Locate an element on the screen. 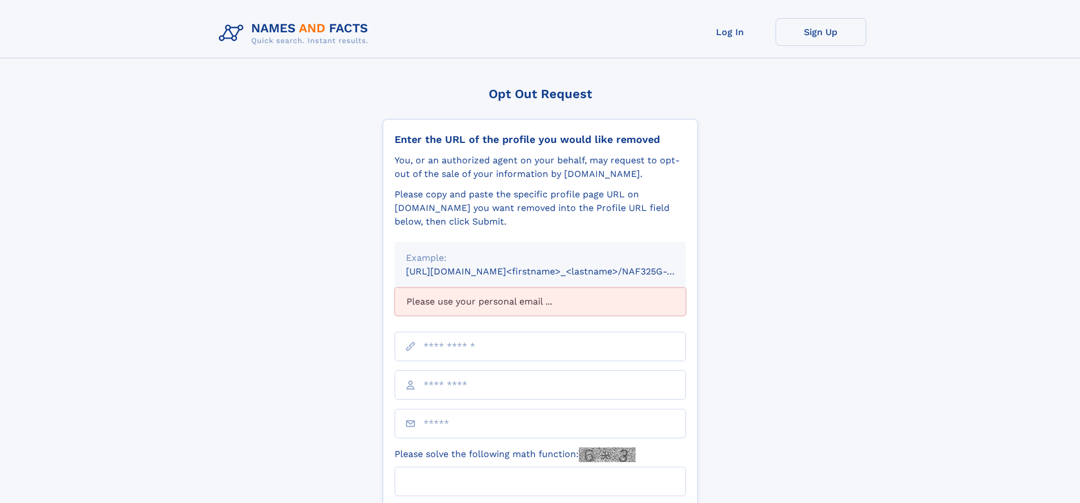 This screenshot has height=503, width=1080. img: Logo Names and Facts is located at coordinates (296, 33).